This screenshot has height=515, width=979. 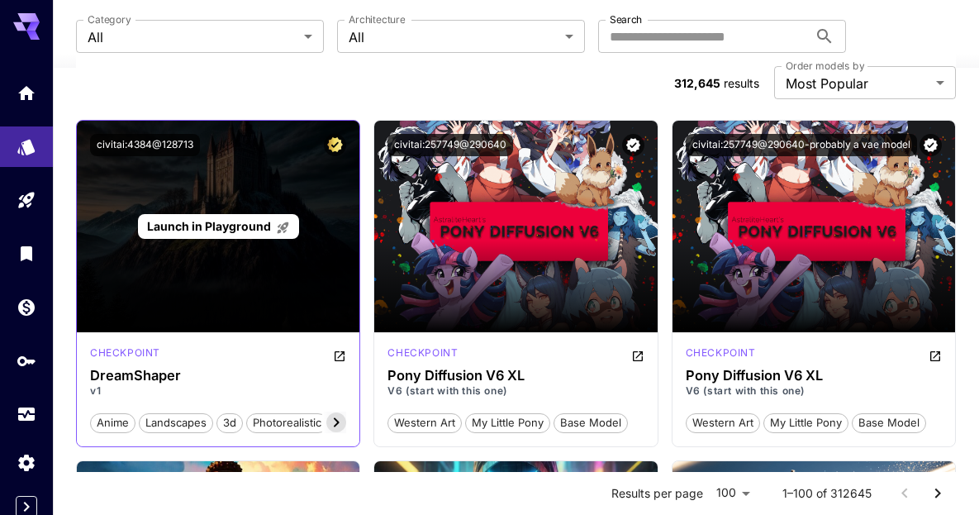 What do you see at coordinates (218, 375) in the screenshot?
I see `div: DreamShaper` at bounding box center [218, 375].